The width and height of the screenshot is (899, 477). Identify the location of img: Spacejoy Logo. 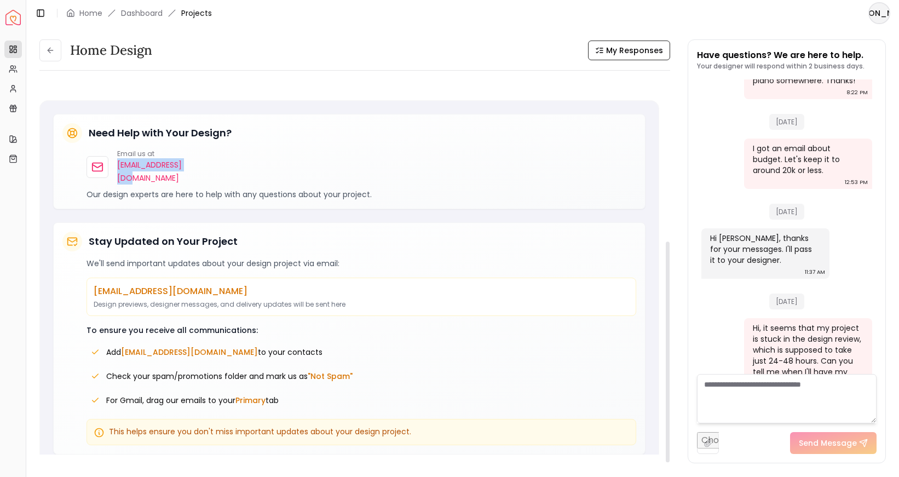
(13, 18).